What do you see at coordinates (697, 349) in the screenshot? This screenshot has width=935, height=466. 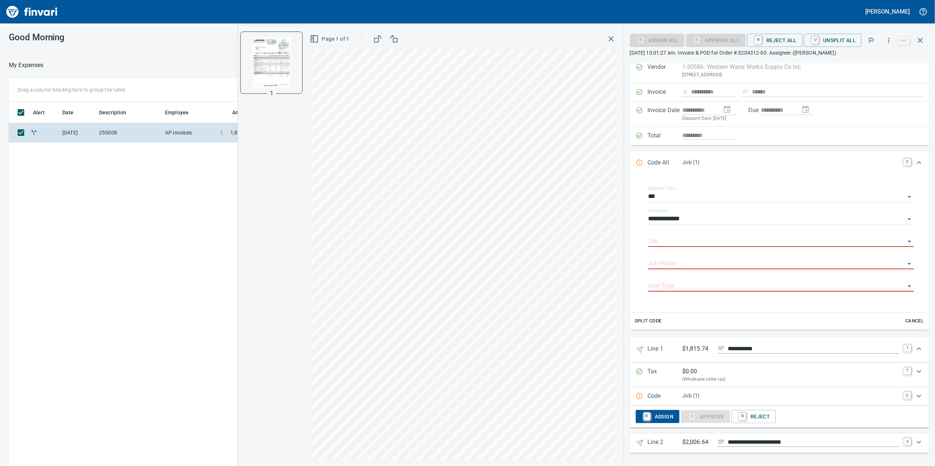 I see `p: $1,815.74` at bounding box center [697, 349].